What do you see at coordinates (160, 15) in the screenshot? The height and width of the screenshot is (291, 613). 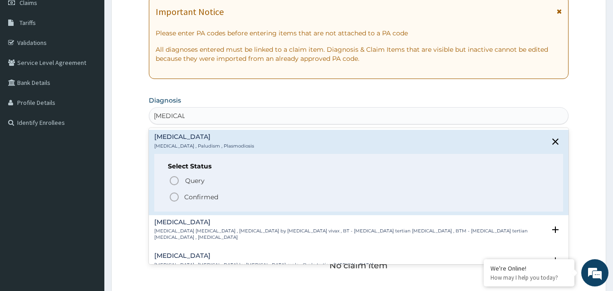 I see `div: Minimize live chat window` at bounding box center [160, 15].